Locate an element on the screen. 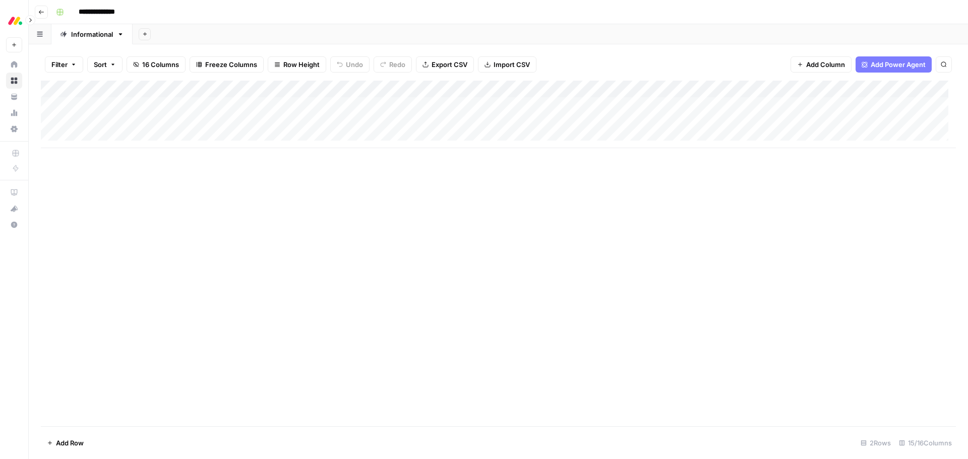 The width and height of the screenshot is (968, 459). span: Undo is located at coordinates (355, 65).